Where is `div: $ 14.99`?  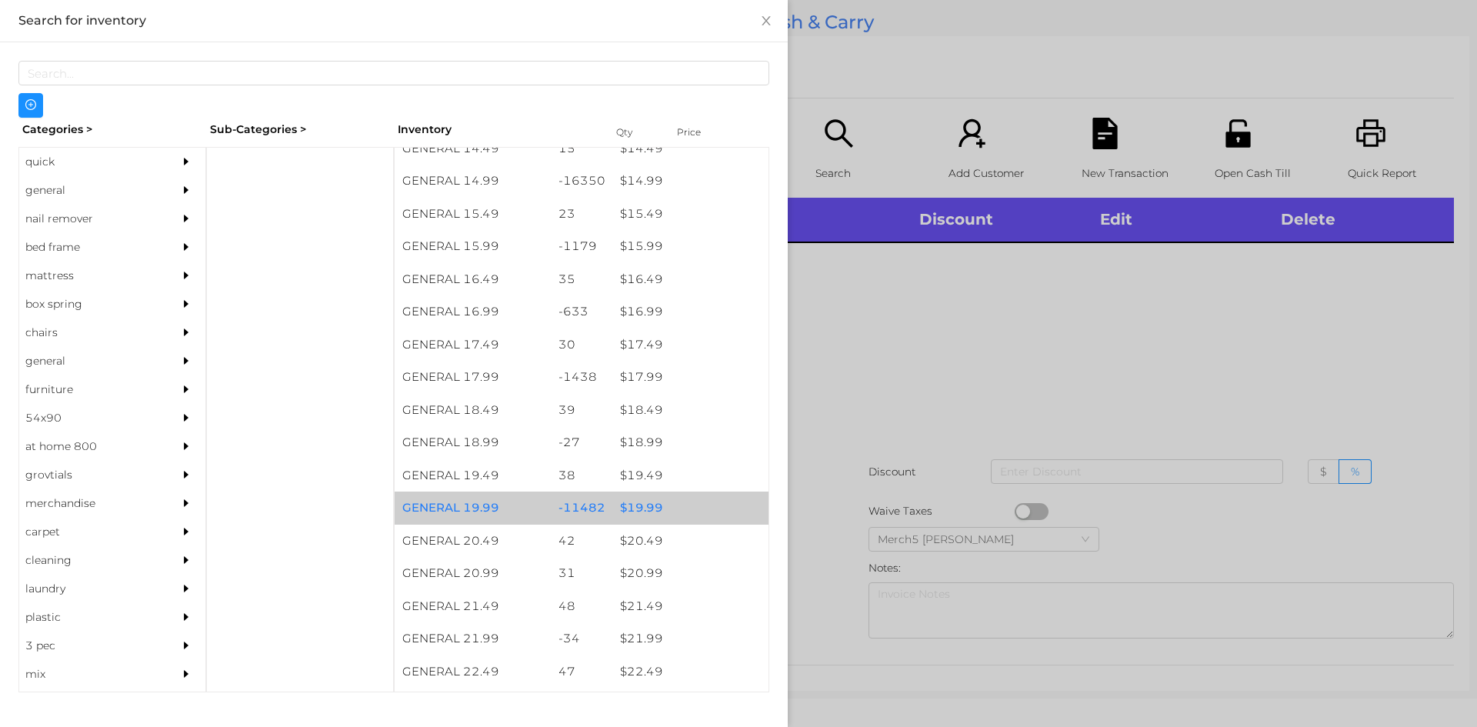 div: $ 14.99 is located at coordinates (690, 181).